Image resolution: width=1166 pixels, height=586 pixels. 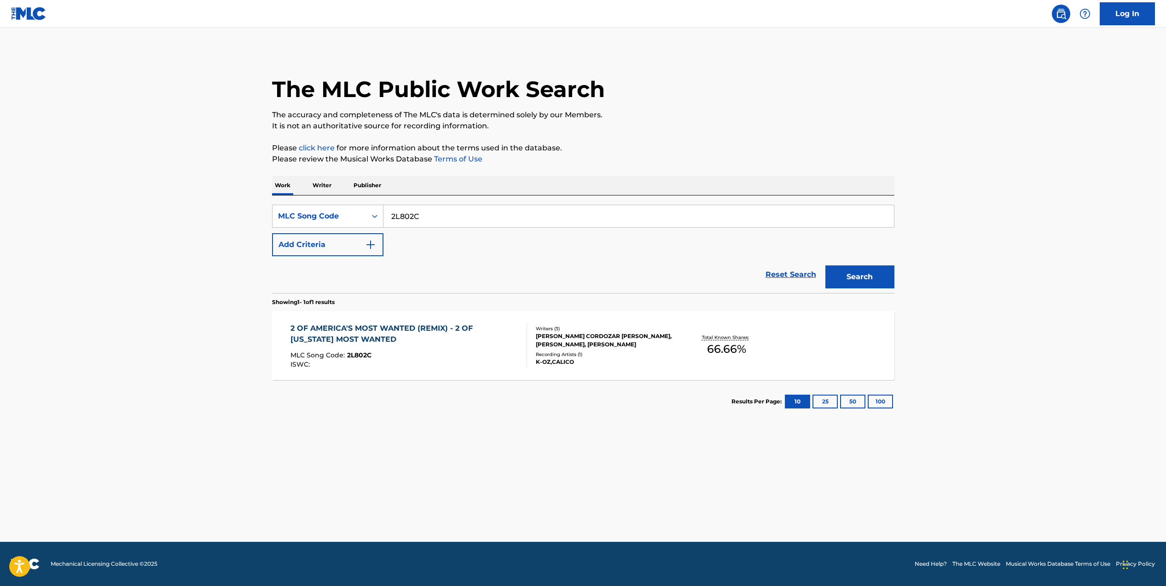 What do you see at coordinates (1061, 14) in the screenshot?
I see `img: search` at bounding box center [1061, 14].